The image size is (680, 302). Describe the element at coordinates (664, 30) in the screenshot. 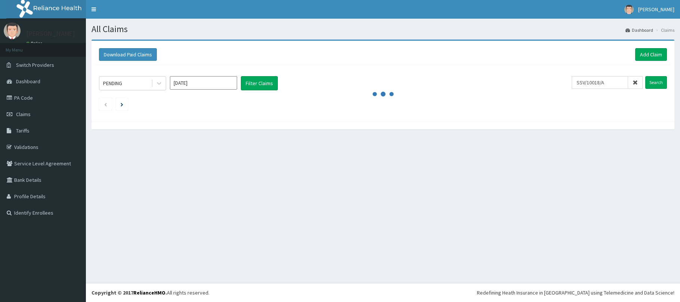

I see `li: Claims` at that location.